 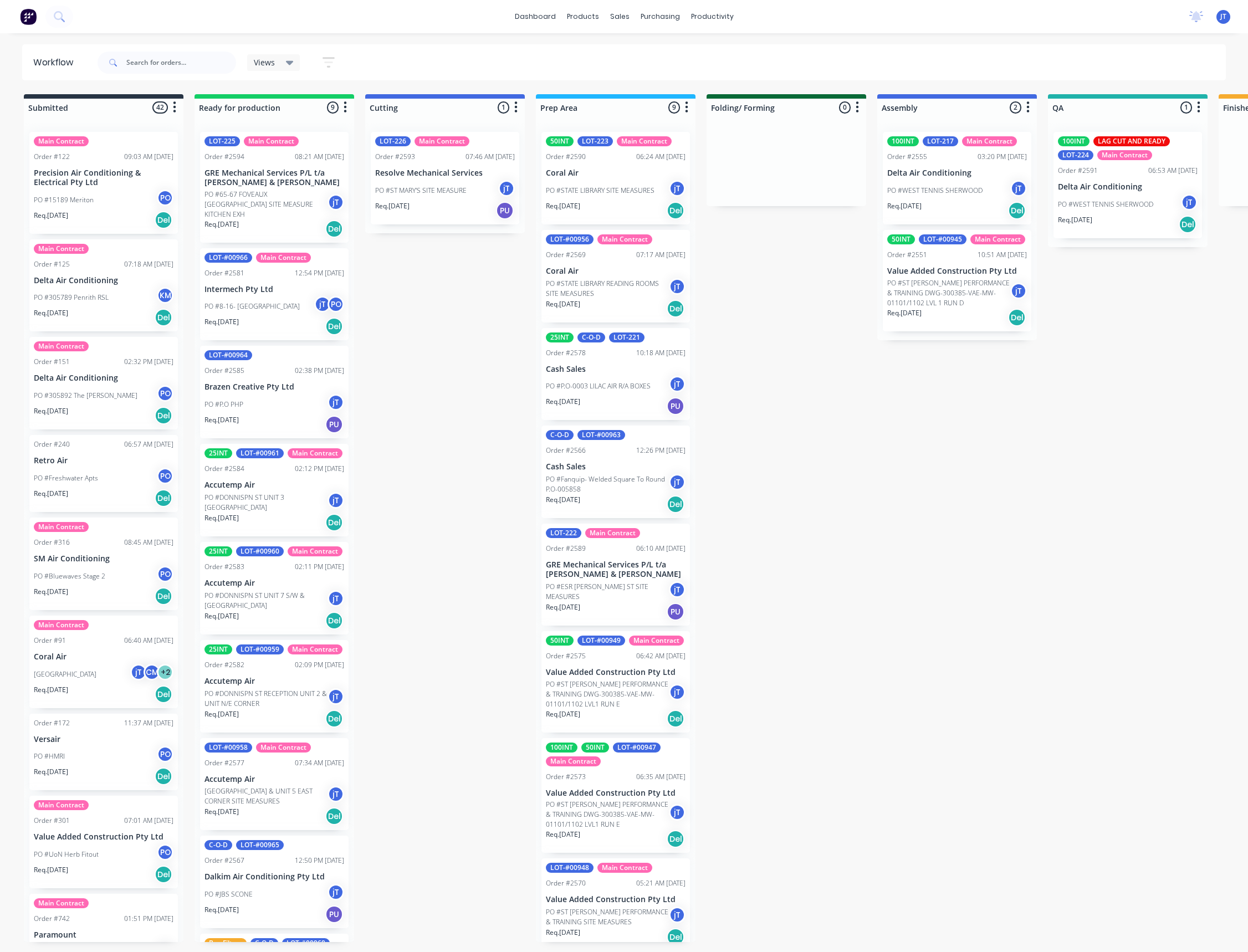 What do you see at coordinates (104, 837) in the screenshot?
I see `p: Value Added Construction Pty Ltd` at bounding box center [104, 837].